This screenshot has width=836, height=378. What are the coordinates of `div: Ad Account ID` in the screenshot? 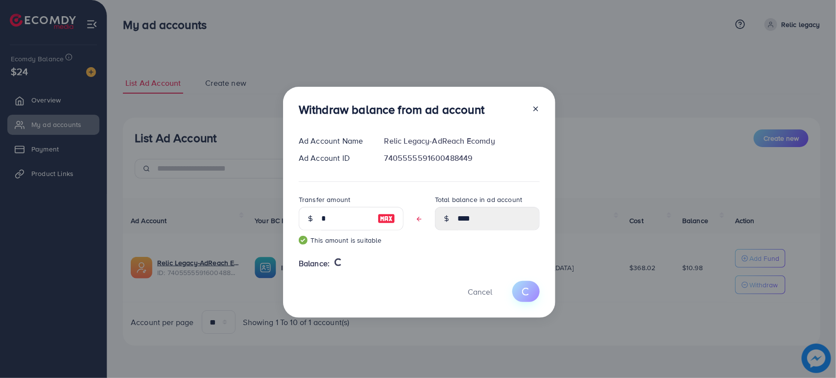 It's located at (334, 158).